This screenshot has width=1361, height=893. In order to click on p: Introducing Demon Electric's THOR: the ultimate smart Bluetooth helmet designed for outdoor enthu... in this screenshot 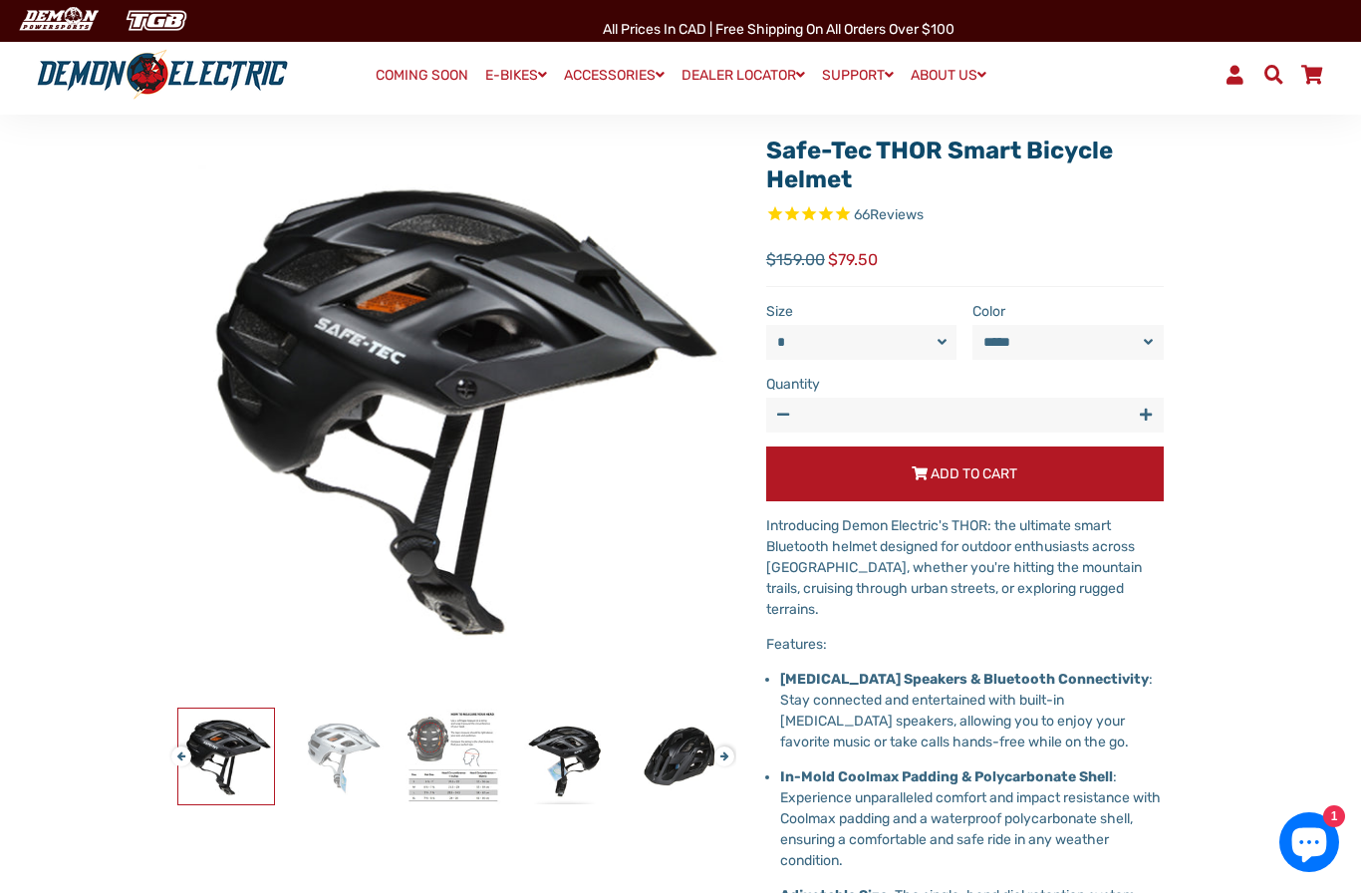, I will do `click(965, 567)`.